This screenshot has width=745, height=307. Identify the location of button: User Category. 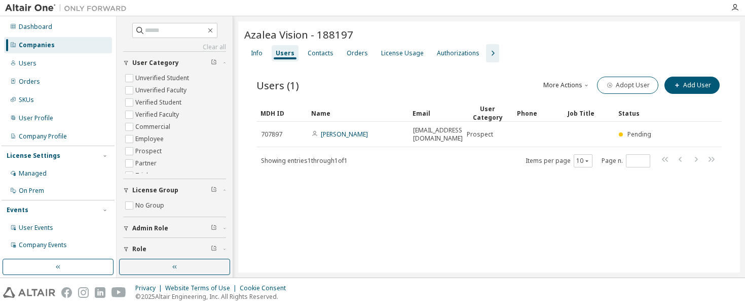
(174, 63).